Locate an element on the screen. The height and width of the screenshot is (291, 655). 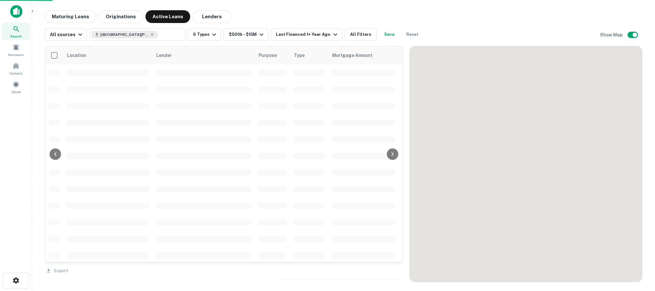
th: Purpose is located at coordinates (272, 55).